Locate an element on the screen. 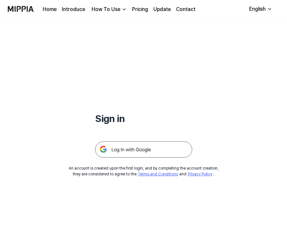 The height and width of the screenshot is (232, 287). a: Contact is located at coordinates (185, 9).